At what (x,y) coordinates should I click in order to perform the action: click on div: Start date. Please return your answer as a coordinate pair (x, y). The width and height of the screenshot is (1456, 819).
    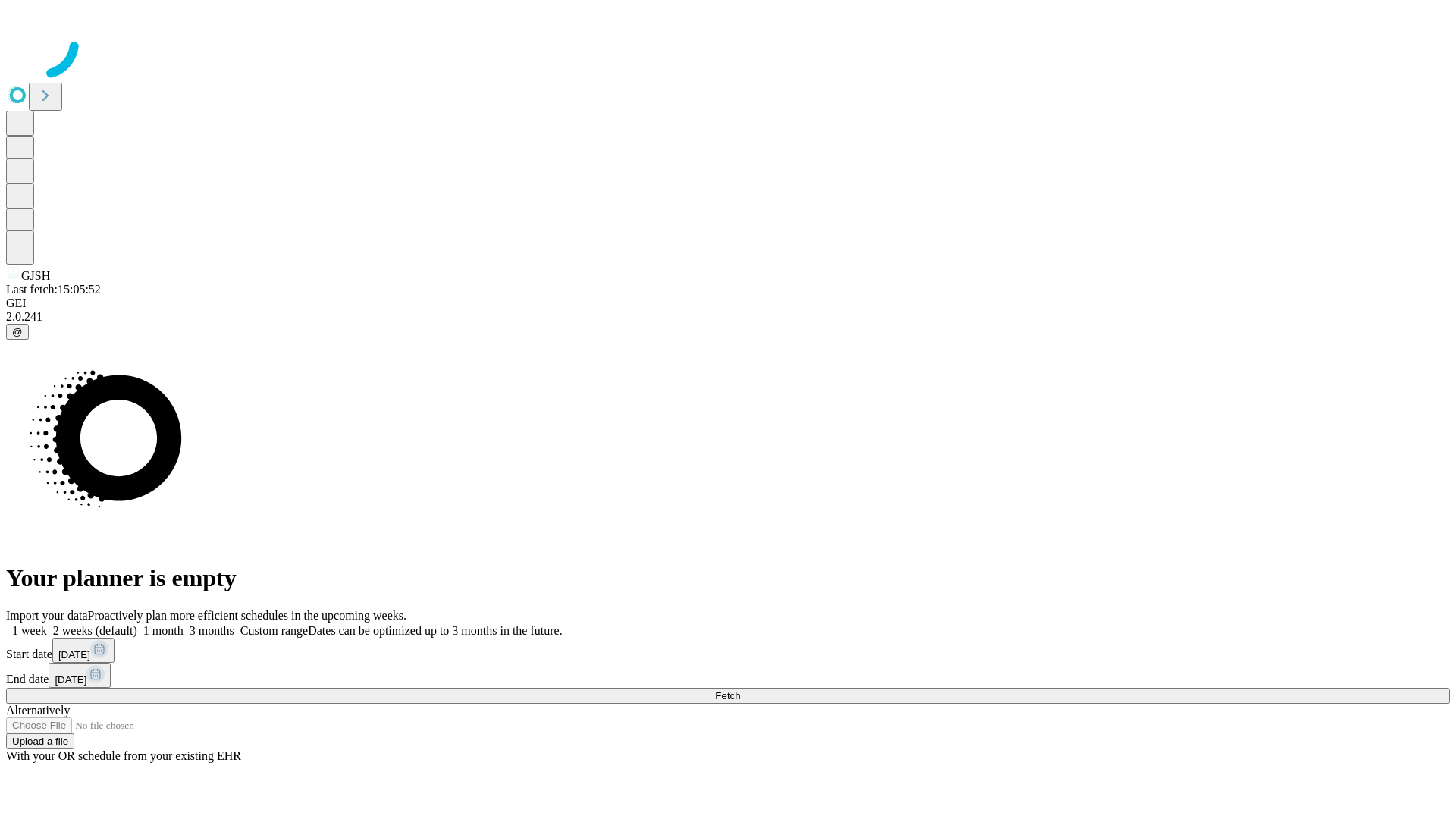
    Looking at the image, I should click on (728, 650).